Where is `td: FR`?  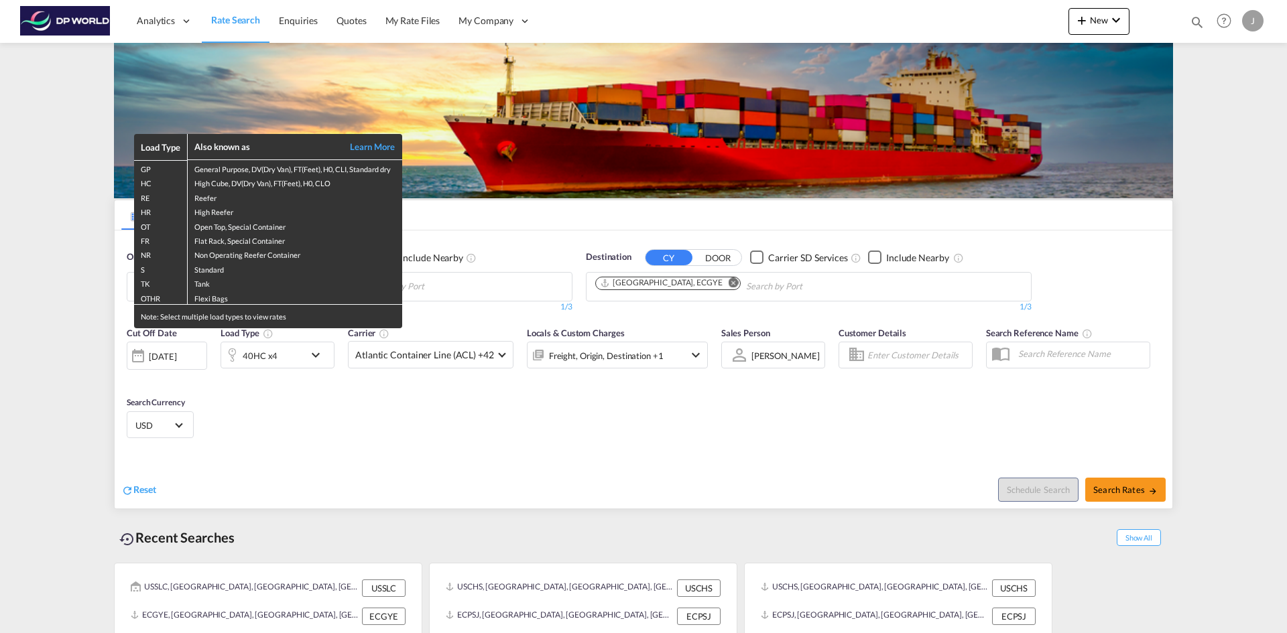 td: FR is located at coordinates (161, 239).